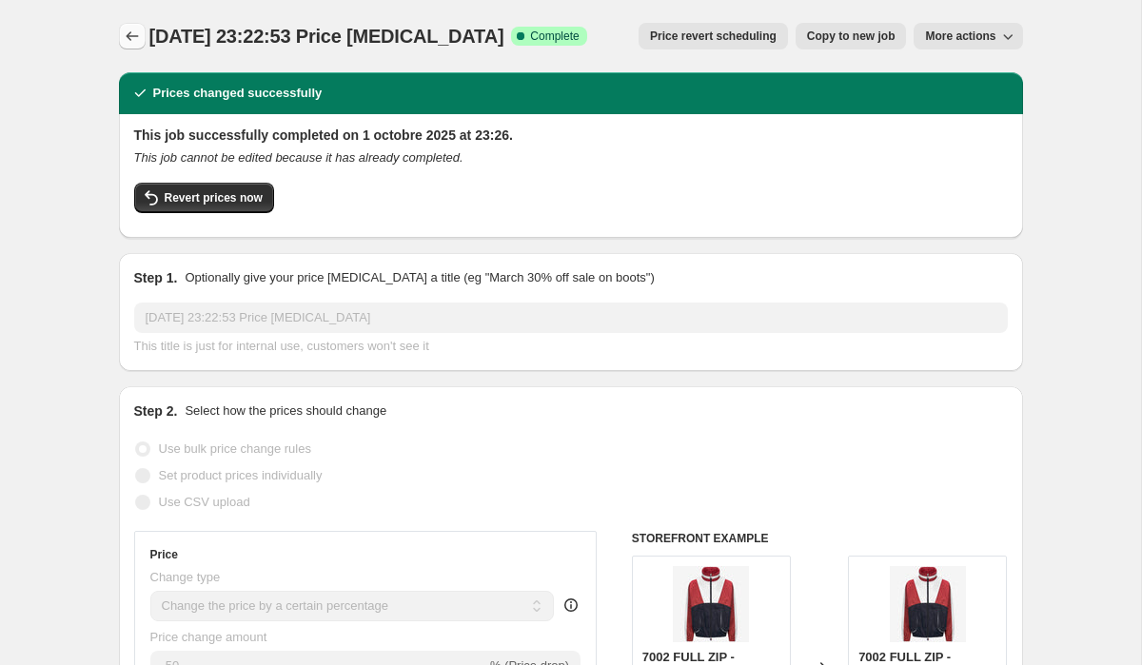  What do you see at coordinates (156, 411) in the screenshot?
I see `h2: Step 2.` at bounding box center [156, 411].